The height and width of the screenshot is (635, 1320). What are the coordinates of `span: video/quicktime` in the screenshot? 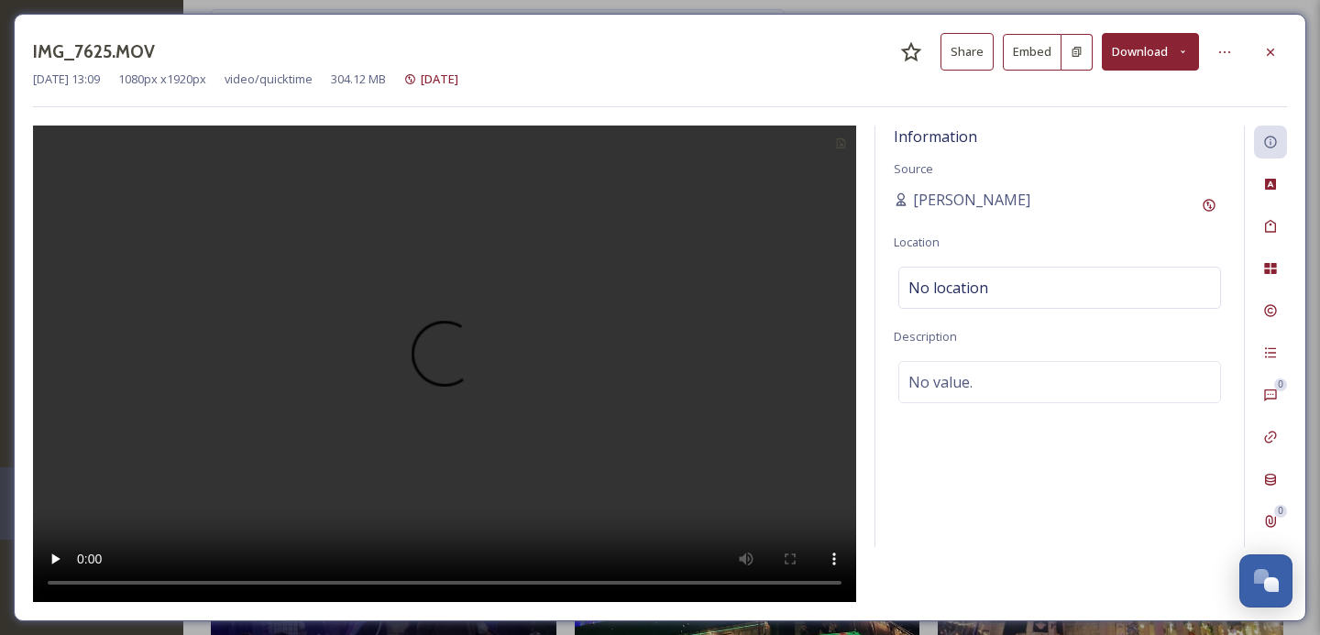 It's located at (269, 79).